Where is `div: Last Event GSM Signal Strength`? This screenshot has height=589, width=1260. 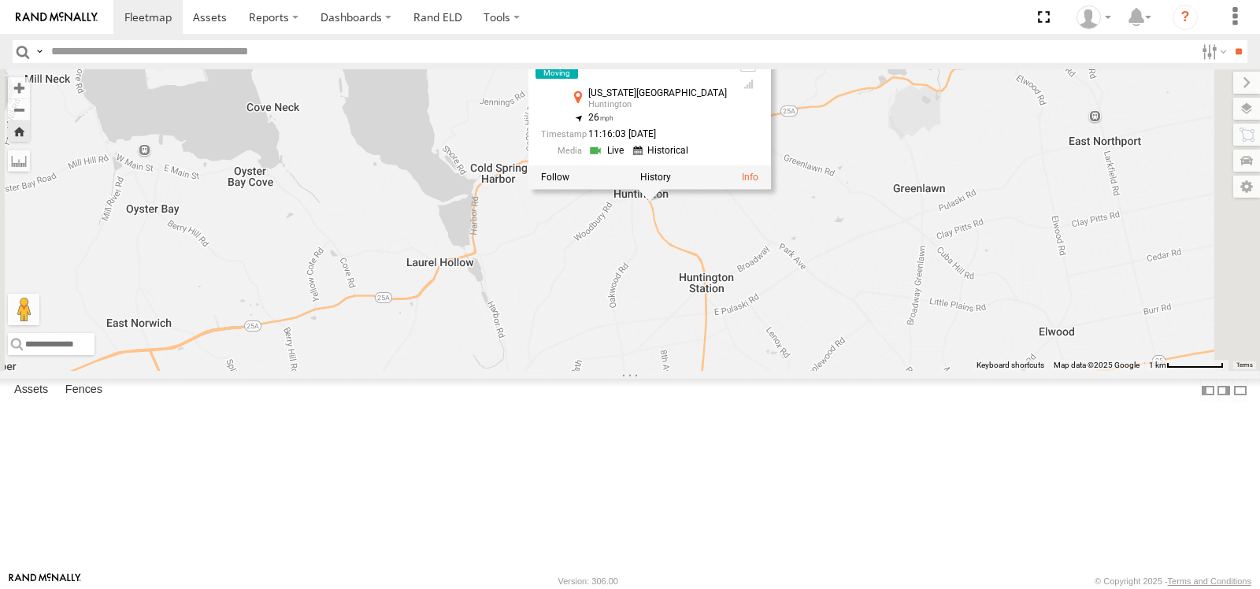 div: Last Event GSM Signal Strength is located at coordinates (749, 83).